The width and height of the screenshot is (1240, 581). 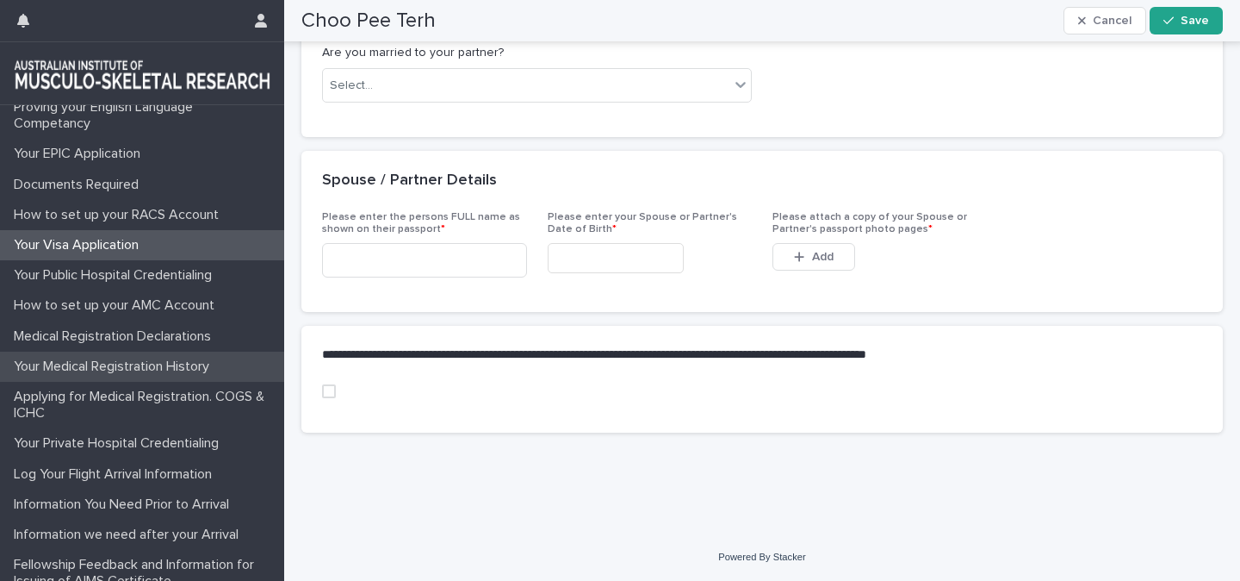 What do you see at coordinates (1195, 21) in the screenshot?
I see `span: Save` at bounding box center [1195, 21].